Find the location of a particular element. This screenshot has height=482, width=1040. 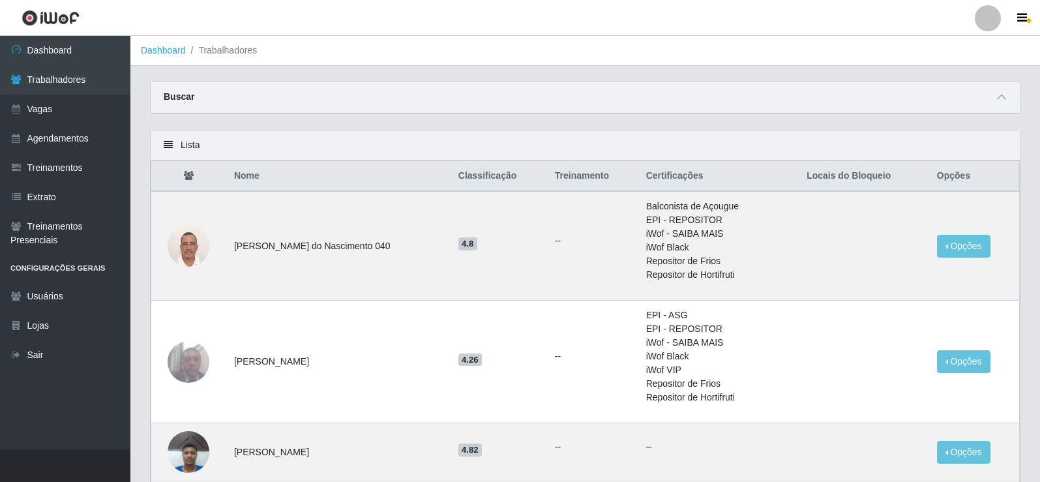

li: EPI - ASG is located at coordinates (718, 315).